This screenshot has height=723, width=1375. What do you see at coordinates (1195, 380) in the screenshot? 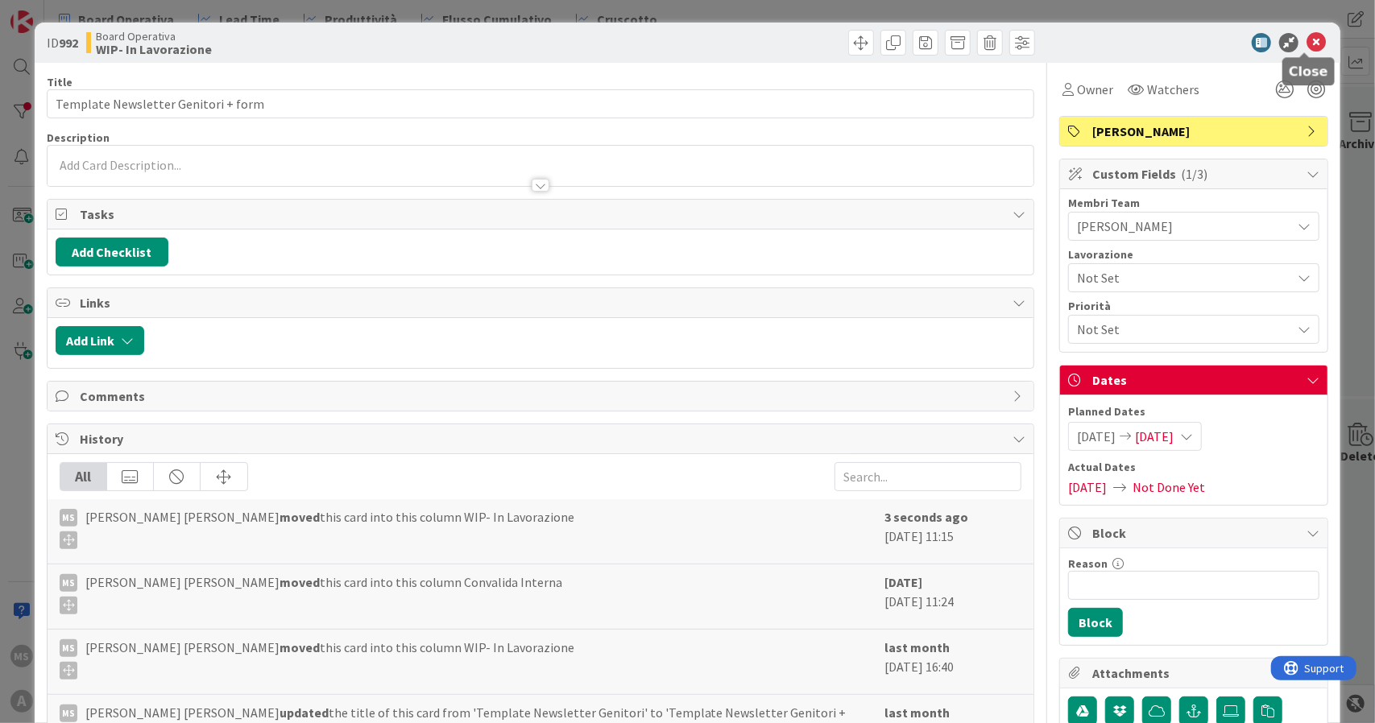
I see `span: Dates` at bounding box center [1195, 380].